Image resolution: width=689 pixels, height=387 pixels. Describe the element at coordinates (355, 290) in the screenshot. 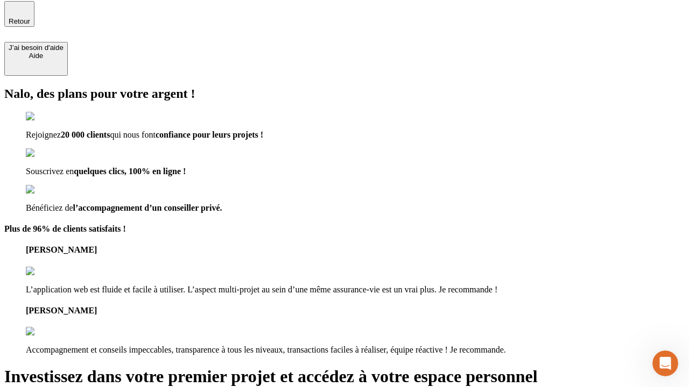

I see `p: L’application web est fluide et facile à utiliser. L’aspect multi-projet au sein d’une même assur...` at that location.